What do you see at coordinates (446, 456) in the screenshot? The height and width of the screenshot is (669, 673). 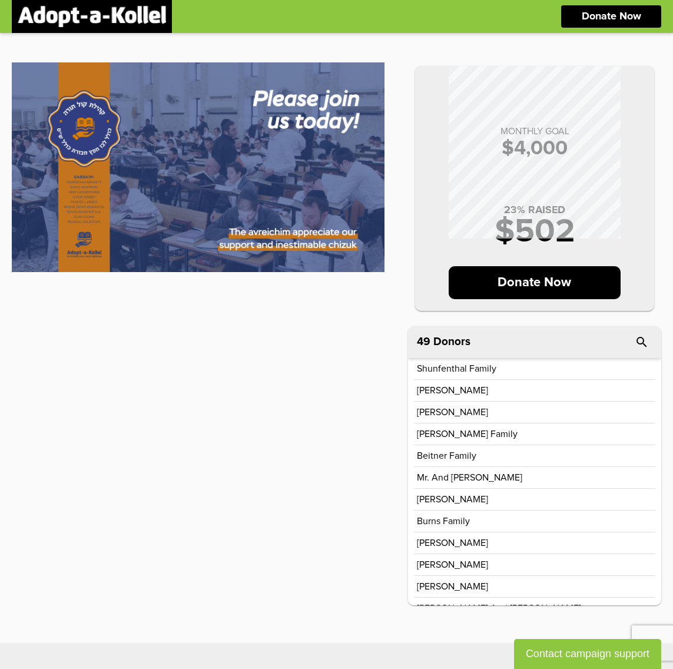 I see `p: Beitner Family` at bounding box center [446, 456].